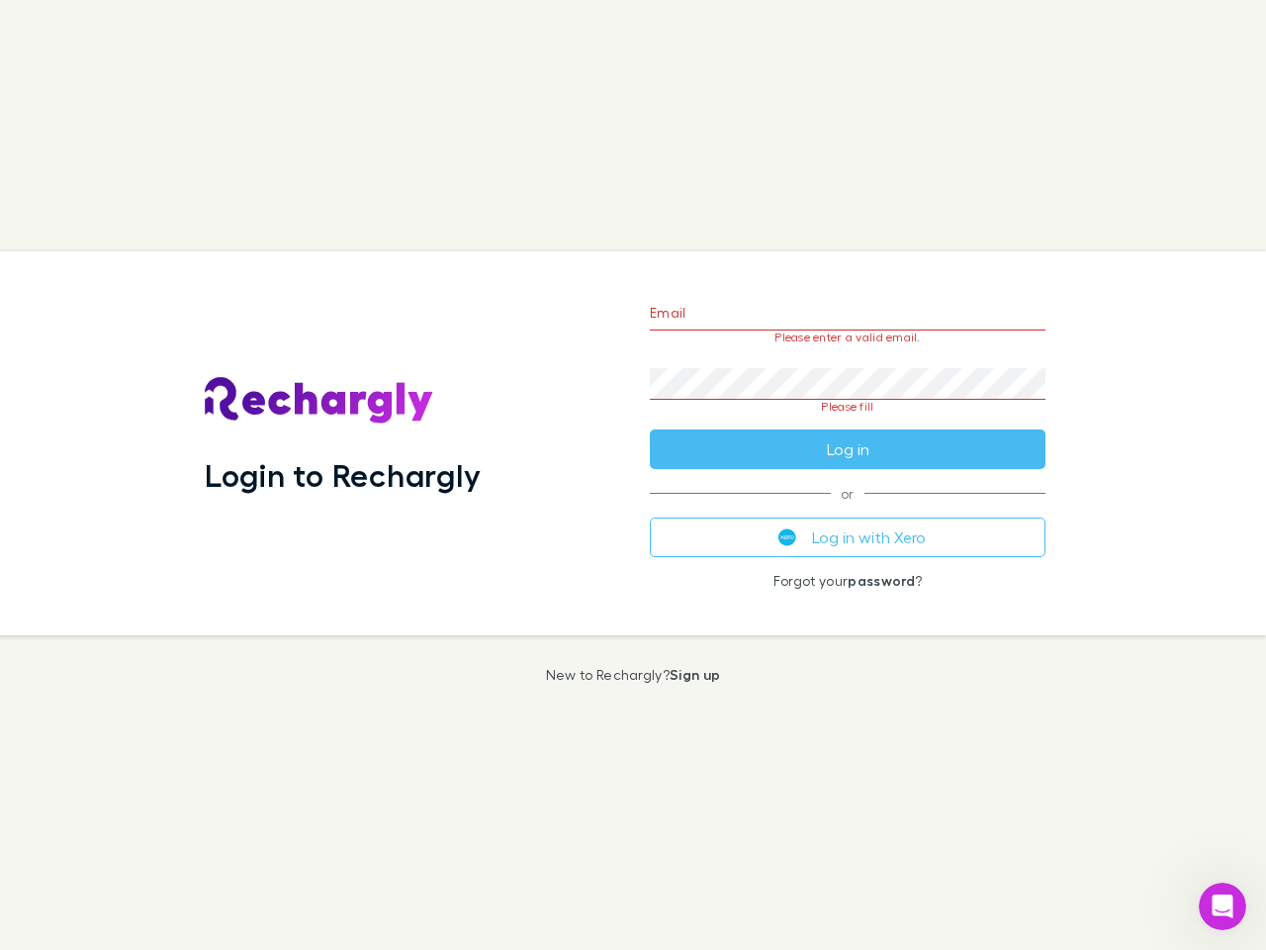  Describe the element at coordinates (319, 401) in the screenshot. I see `img: Rechargly's Logo` at that location.